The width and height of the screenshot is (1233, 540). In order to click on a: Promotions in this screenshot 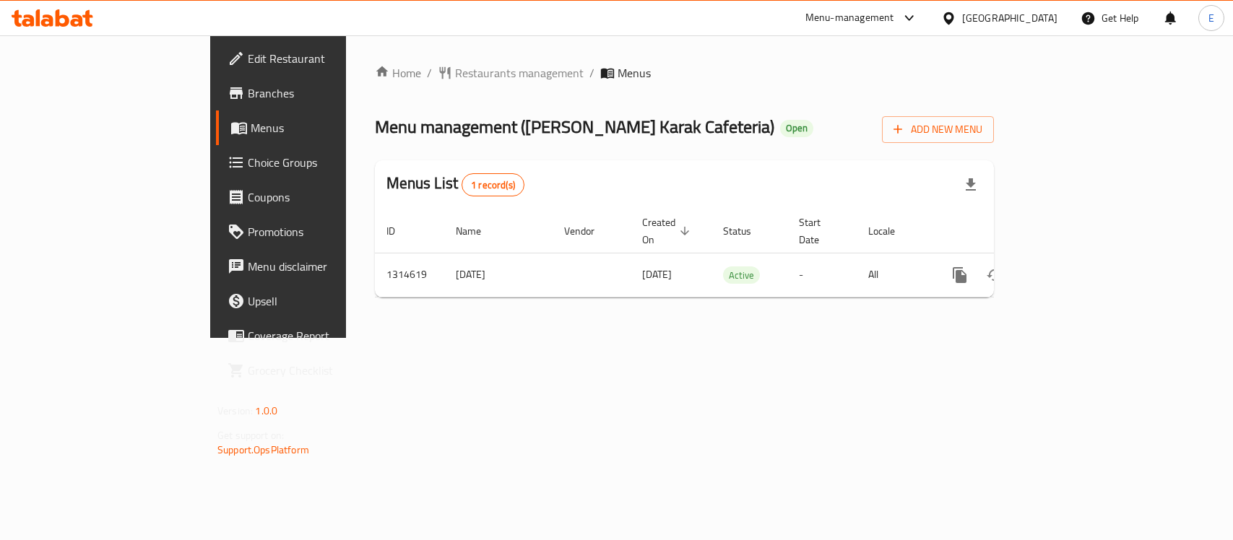, I will do `click(316, 232)`.